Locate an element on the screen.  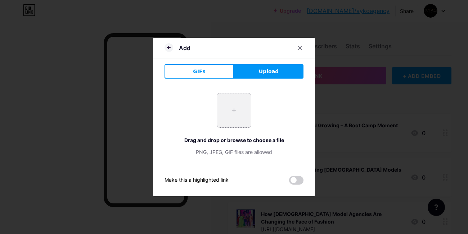
div: PNG, JPEG, GIF files are allowed is located at coordinates (234, 151).